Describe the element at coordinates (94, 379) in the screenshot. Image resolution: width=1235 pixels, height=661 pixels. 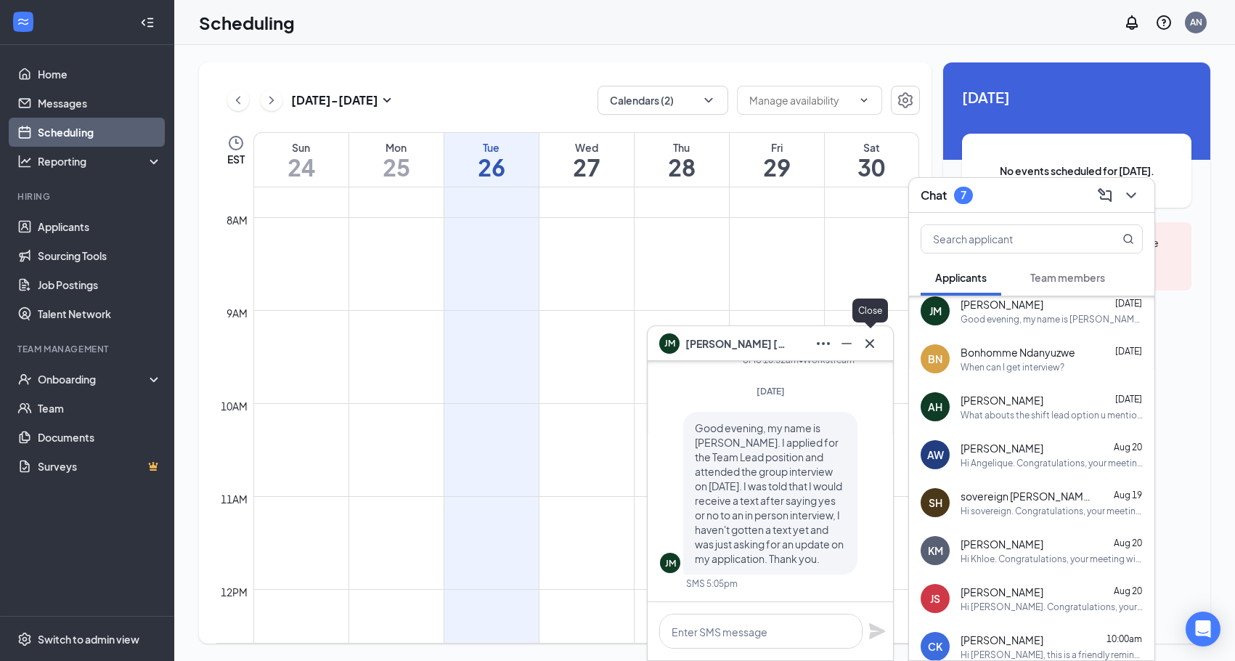
I see `div: Onboarding` at that location.